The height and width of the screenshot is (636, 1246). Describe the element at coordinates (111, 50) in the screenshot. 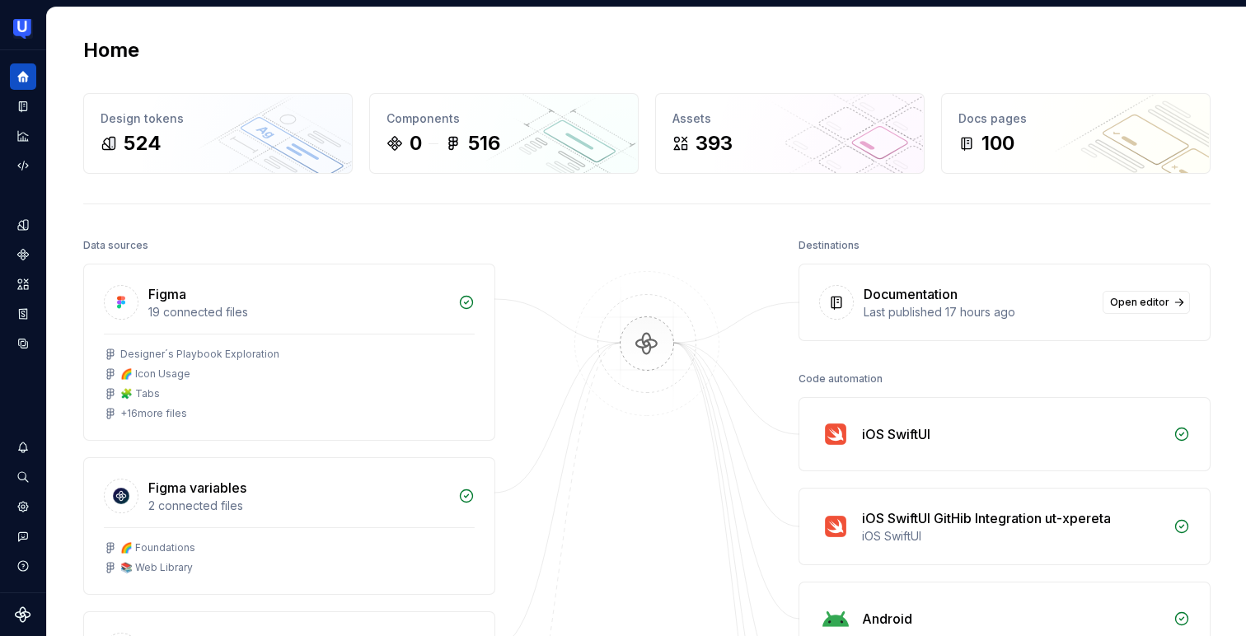

I see `h2: Home` at that location.